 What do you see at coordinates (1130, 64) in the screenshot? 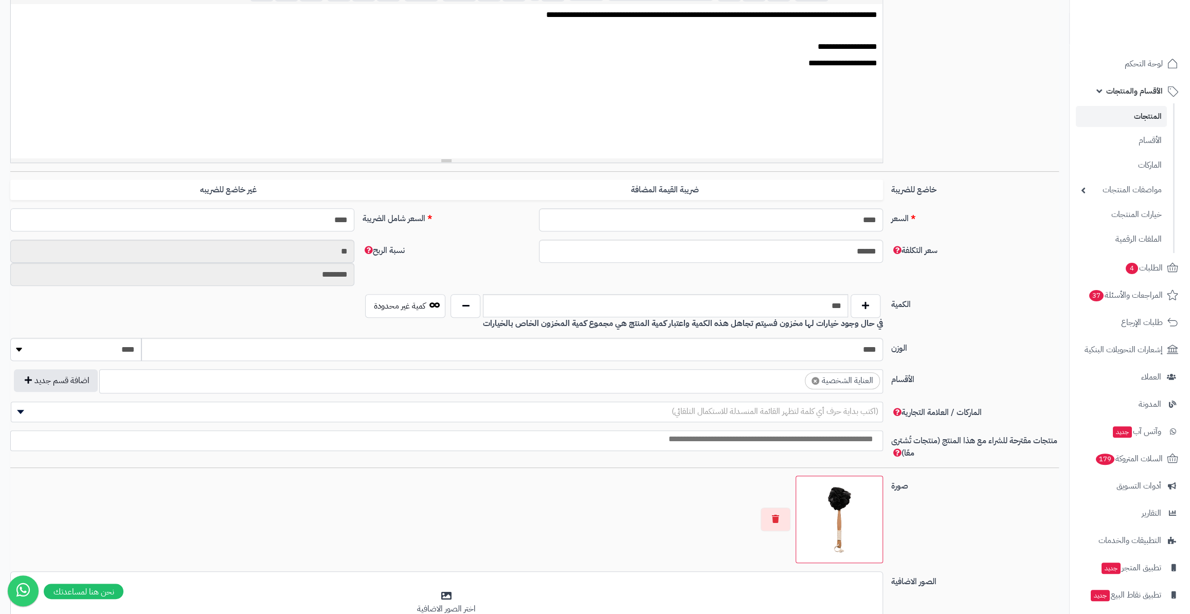
I see `a: لوحة التحكم` at bounding box center [1130, 64].